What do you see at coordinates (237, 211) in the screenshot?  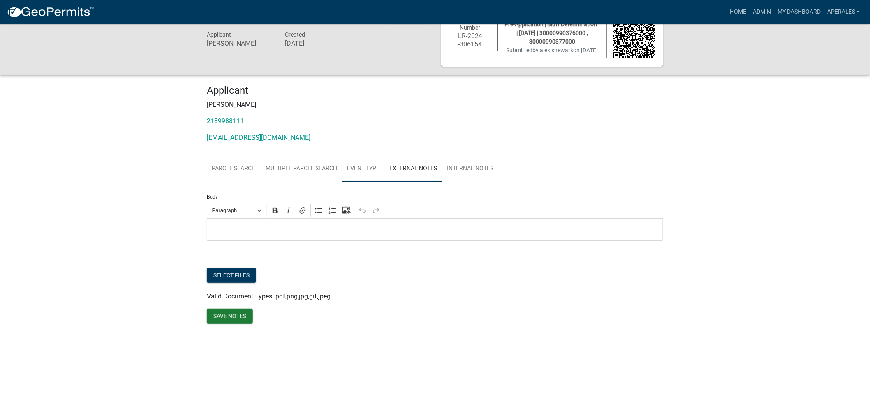 I see `button: Paragraph, Heading` at bounding box center [237, 211].